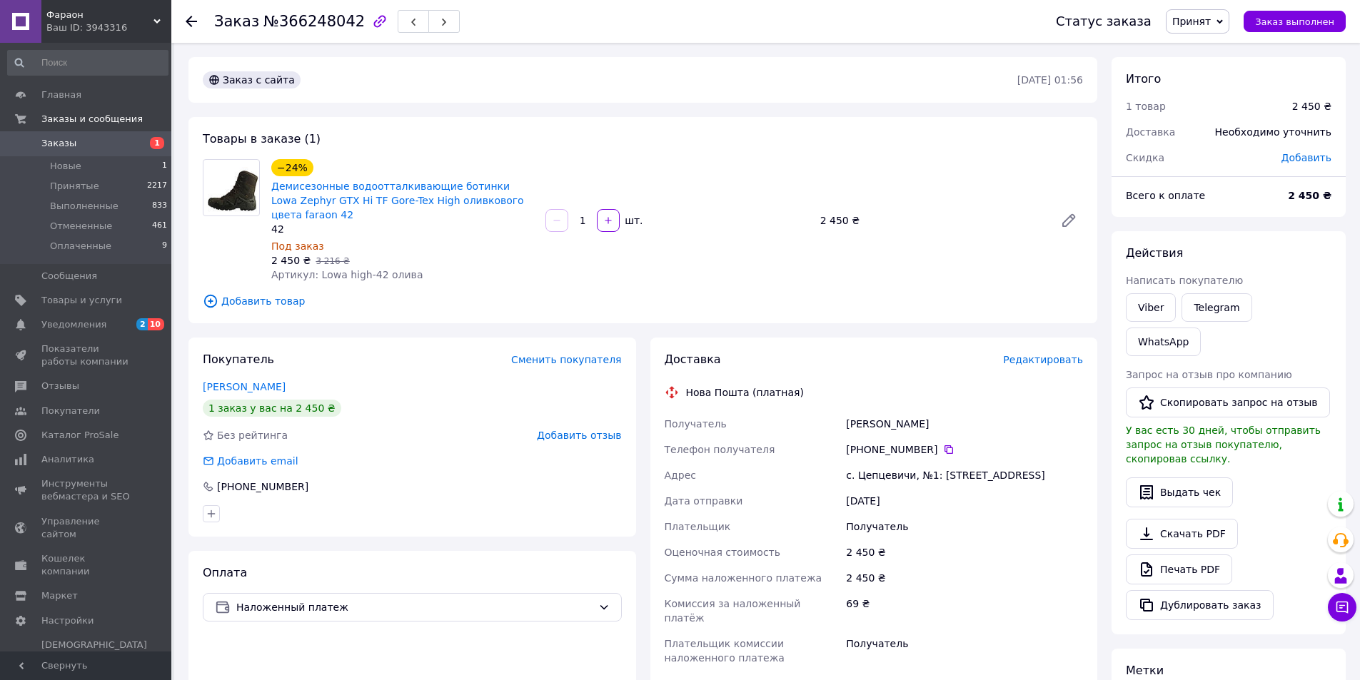 The width and height of the screenshot is (1360, 680). What do you see at coordinates (71, 411) in the screenshot?
I see `span: Покупатели` at bounding box center [71, 411].